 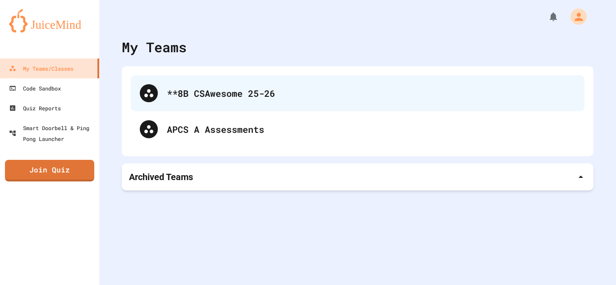 I want to click on div: My Account, so click(x=575, y=17).